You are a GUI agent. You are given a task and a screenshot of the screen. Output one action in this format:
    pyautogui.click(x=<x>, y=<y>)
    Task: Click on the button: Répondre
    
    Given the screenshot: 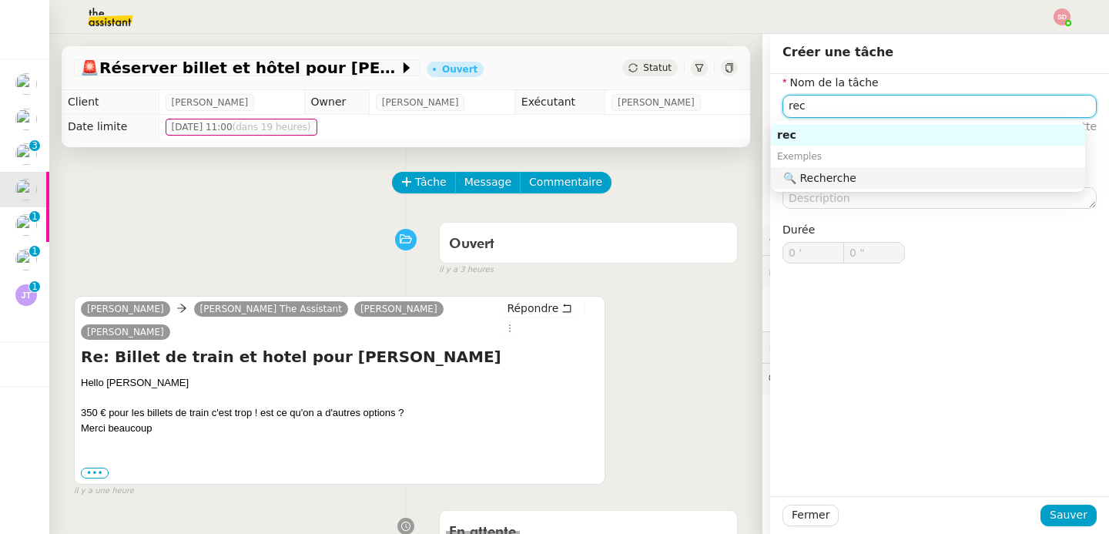 What is the action you would take?
    pyautogui.click(x=539, y=308)
    